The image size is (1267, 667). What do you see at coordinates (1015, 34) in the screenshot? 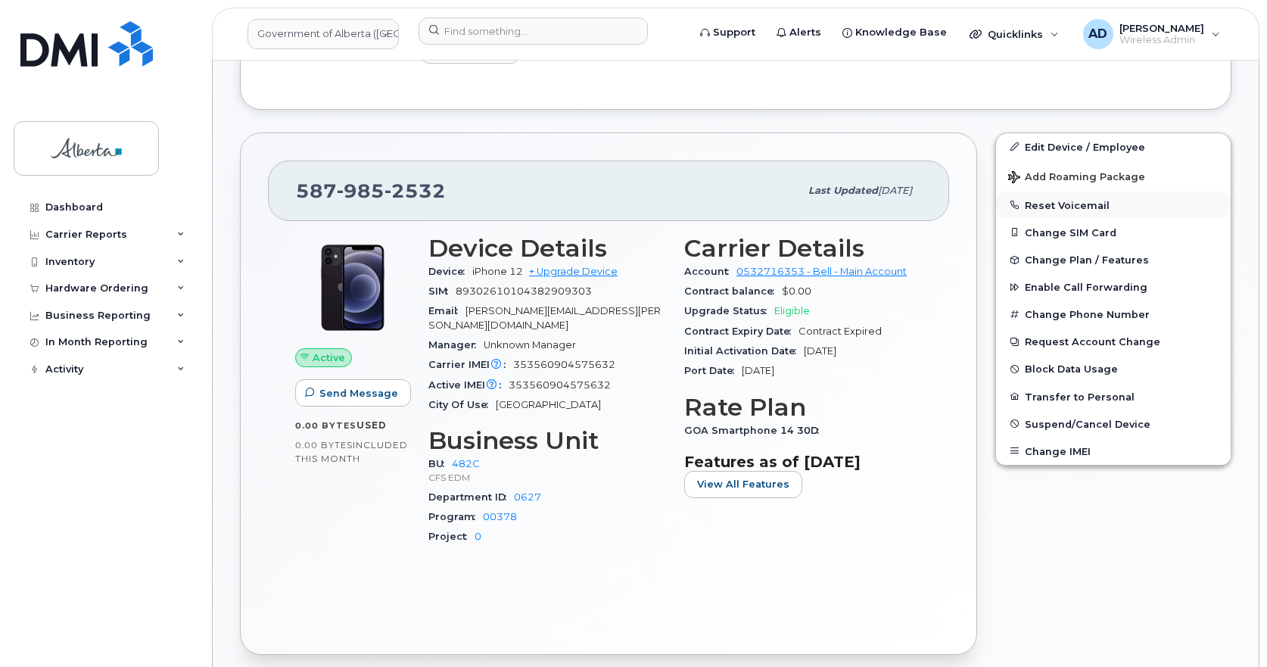
I see `span: Quicklinks` at bounding box center [1015, 34].